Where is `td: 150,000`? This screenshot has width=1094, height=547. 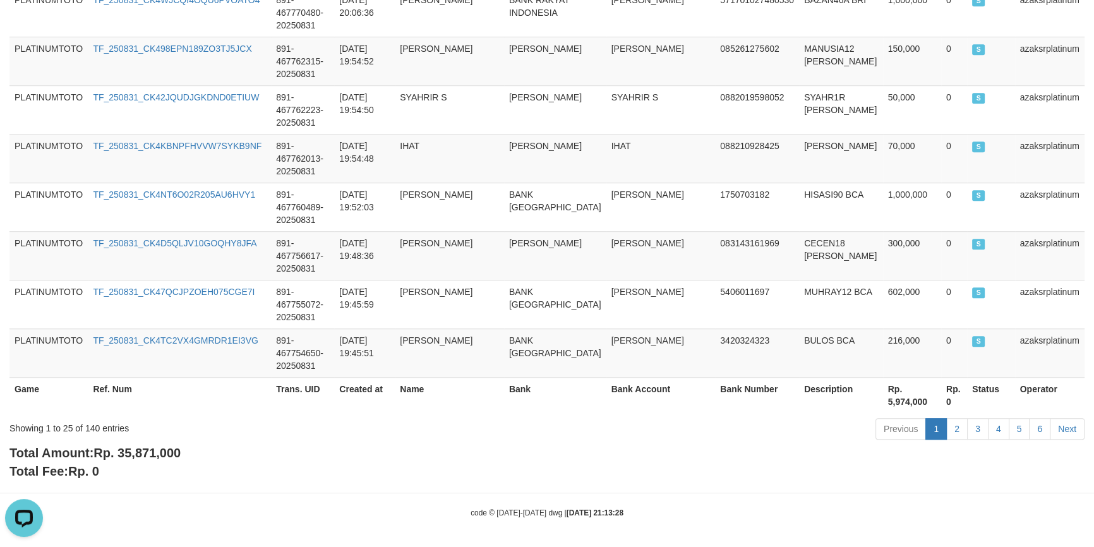
td: 150,000 is located at coordinates (912, 61).